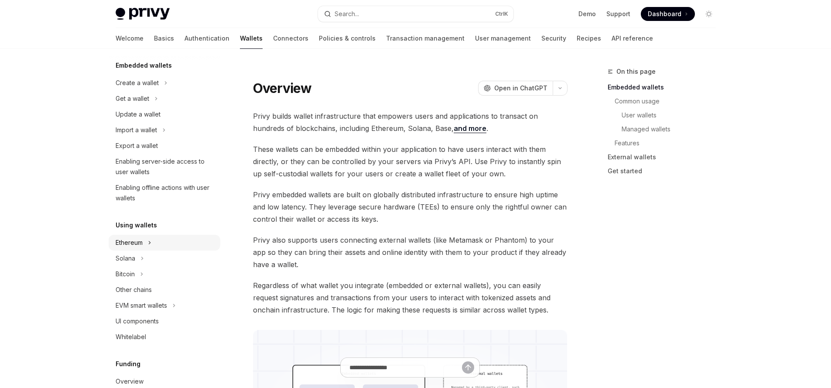 The width and height of the screenshot is (831, 388). Describe the element at coordinates (553, 38) in the screenshot. I see `a: Security` at that location.